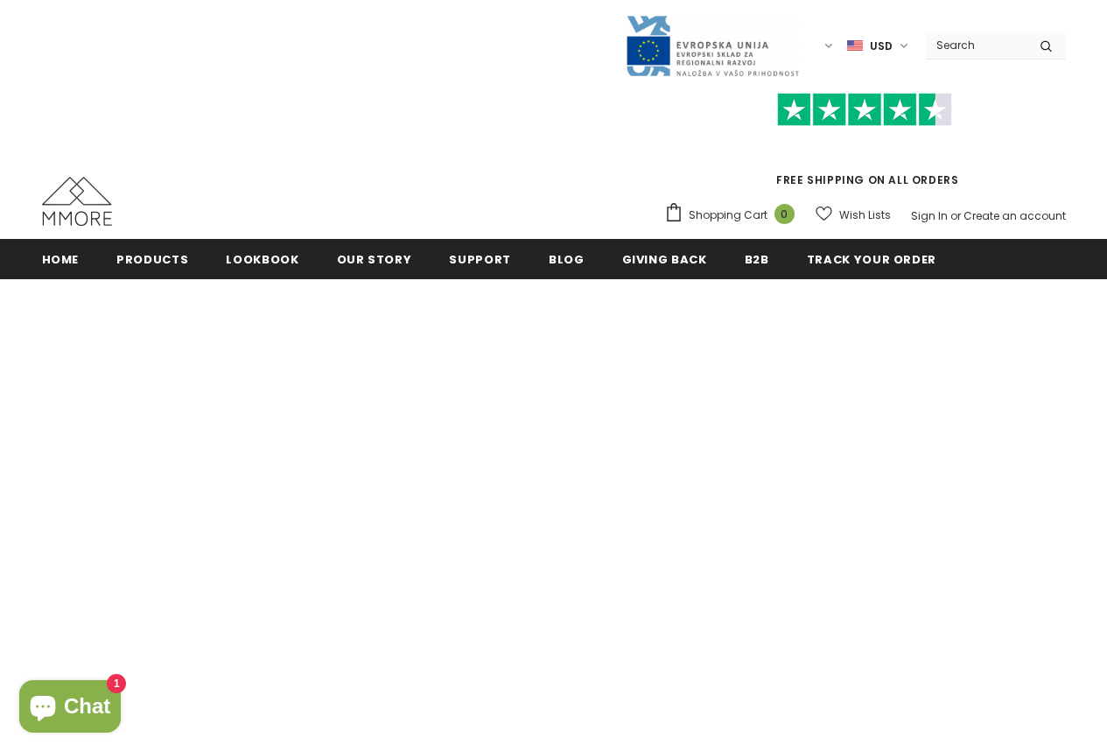 Image resolution: width=1107 pixels, height=751 pixels. What do you see at coordinates (865, 144) in the screenshot?
I see `span: FREE SHIPPING ON ALL ORDERS` at bounding box center [865, 144].